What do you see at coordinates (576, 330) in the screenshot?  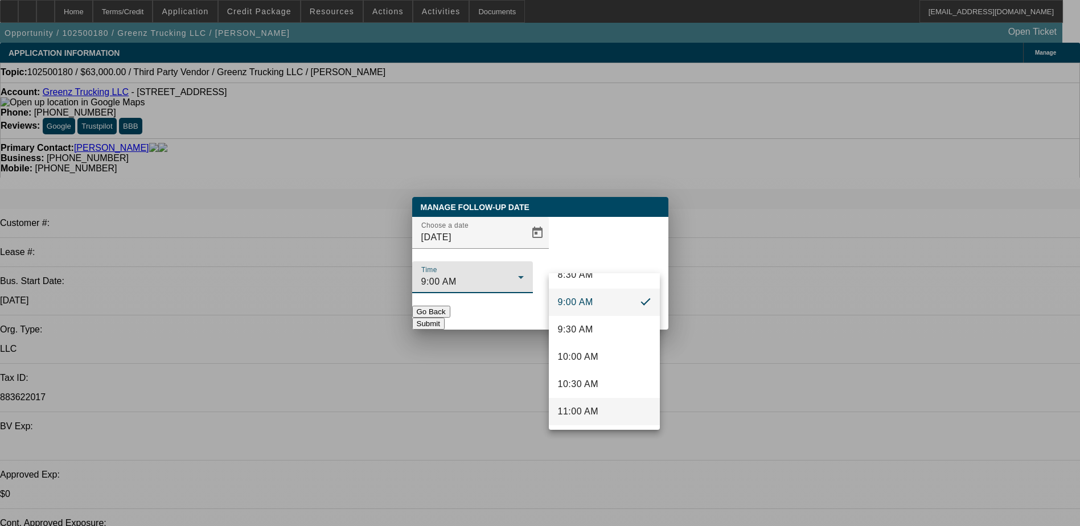 I see `span: 9:30 AM` at bounding box center [576, 330].